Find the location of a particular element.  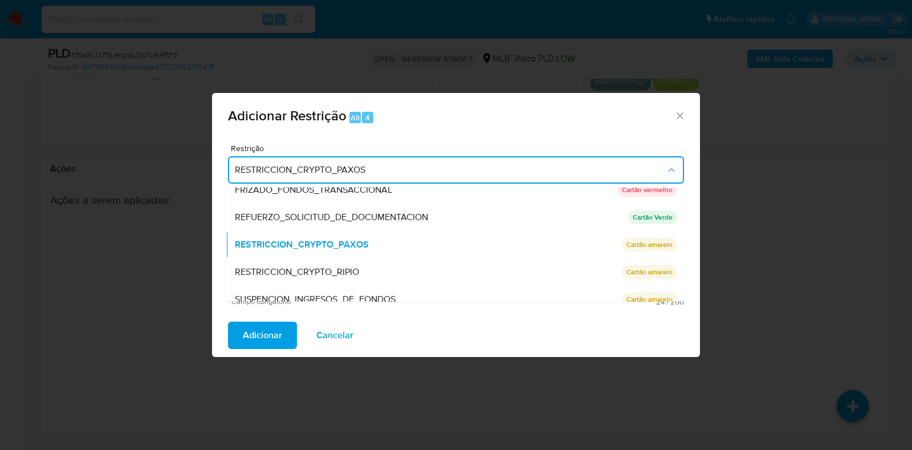

span: Máximo de 200 caracteres is located at coordinates (570, 301).